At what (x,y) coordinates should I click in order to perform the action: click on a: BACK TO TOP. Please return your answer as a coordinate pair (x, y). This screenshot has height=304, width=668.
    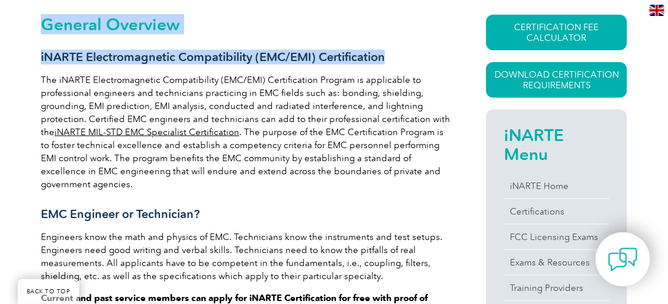
    Looking at the image, I should click on (49, 291).